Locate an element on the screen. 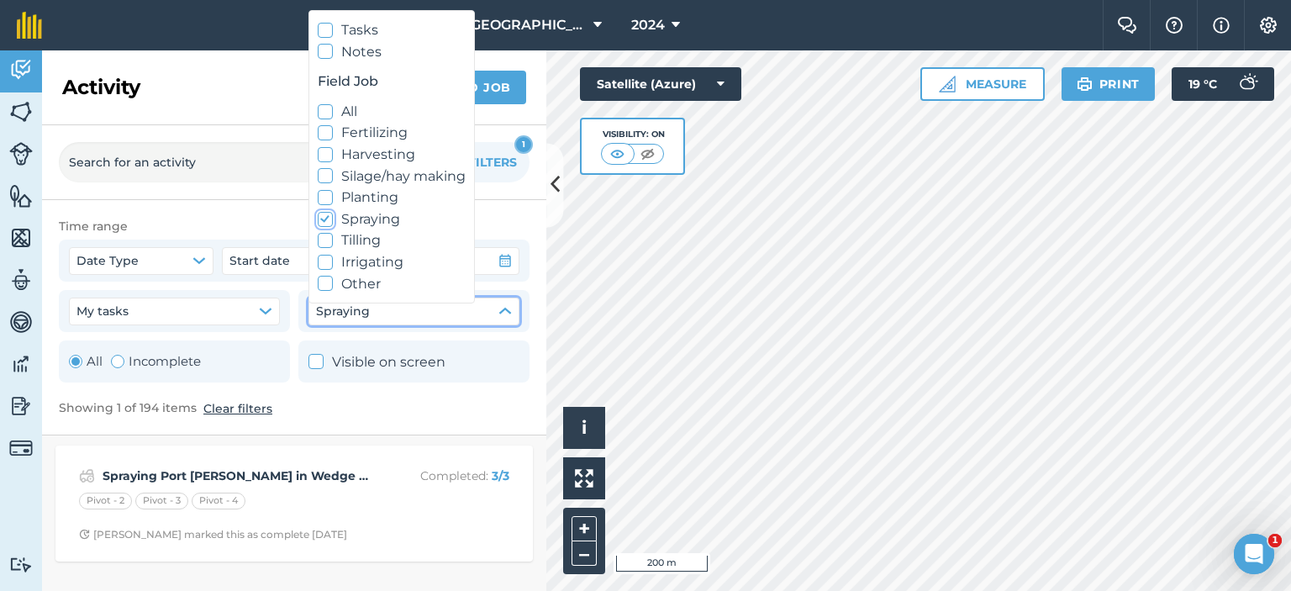 The image size is (1291, 591). button: Print is located at coordinates (1109, 84).